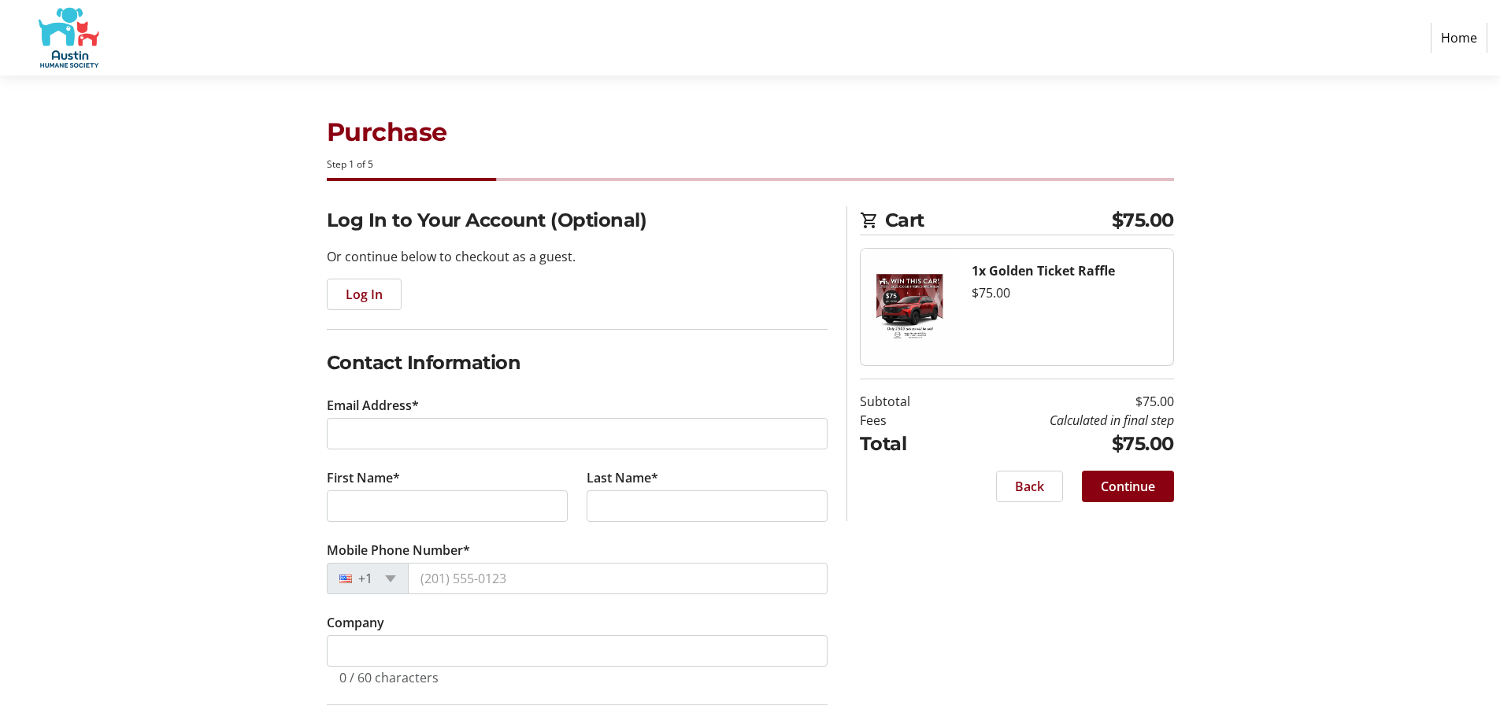 The image size is (1500, 717). Describe the element at coordinates (1066, 293) in the screenshot. I see `div: $75.00` at that location.